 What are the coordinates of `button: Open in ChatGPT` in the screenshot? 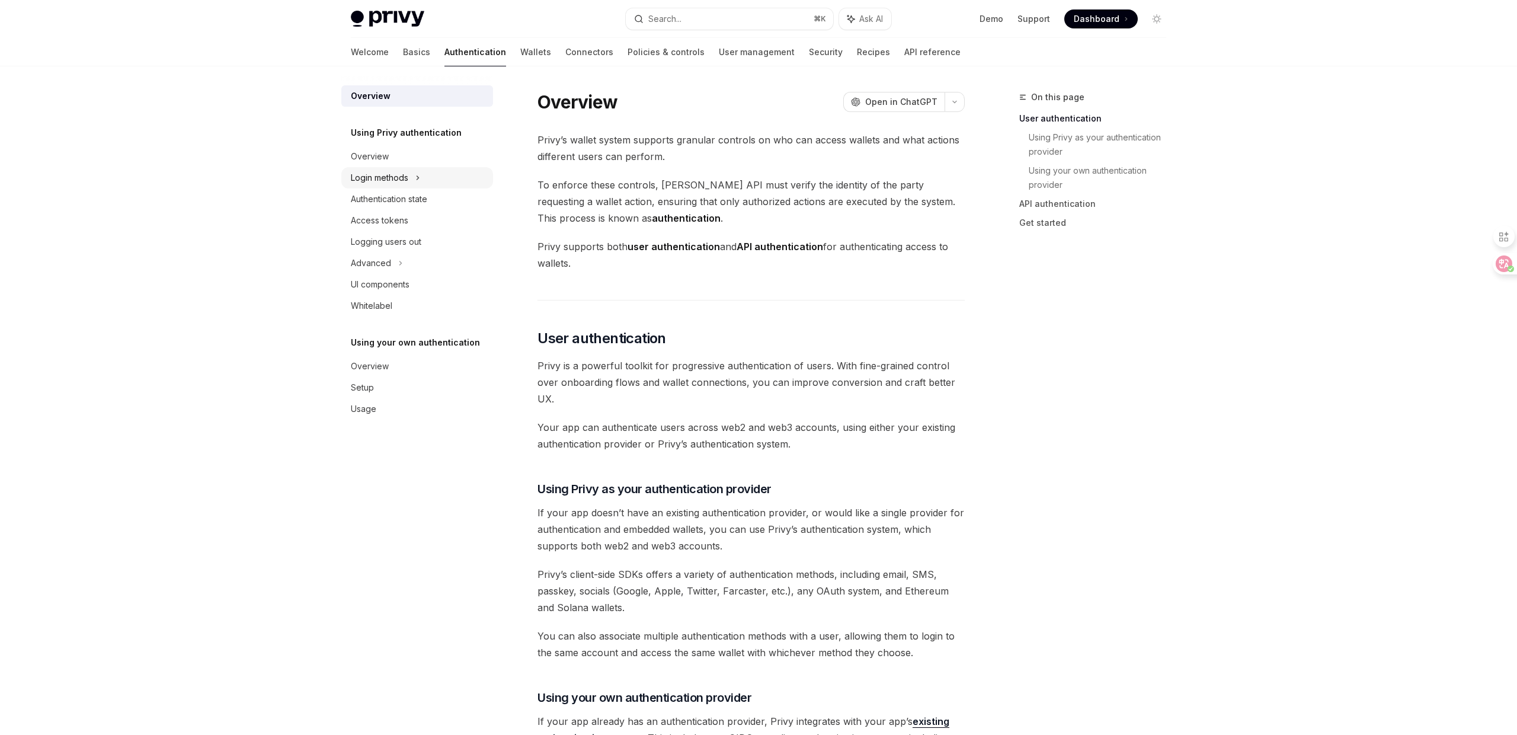 It's located at (894, 102).